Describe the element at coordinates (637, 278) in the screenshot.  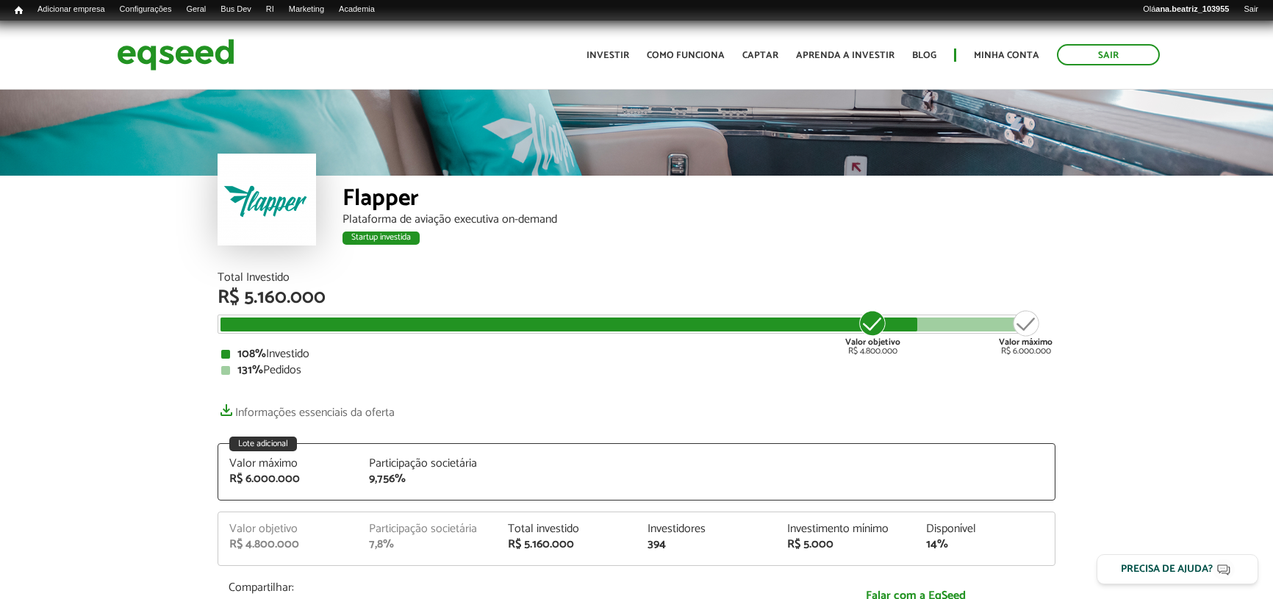
I see `div: Total Investido` at that location.